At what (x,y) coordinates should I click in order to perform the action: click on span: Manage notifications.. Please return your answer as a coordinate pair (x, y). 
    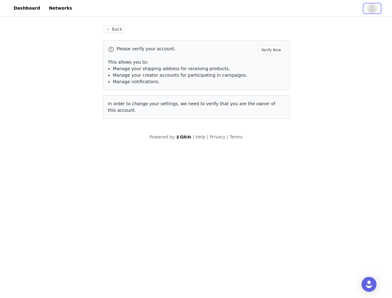
    Looking at the image, I should click on (136, 82).